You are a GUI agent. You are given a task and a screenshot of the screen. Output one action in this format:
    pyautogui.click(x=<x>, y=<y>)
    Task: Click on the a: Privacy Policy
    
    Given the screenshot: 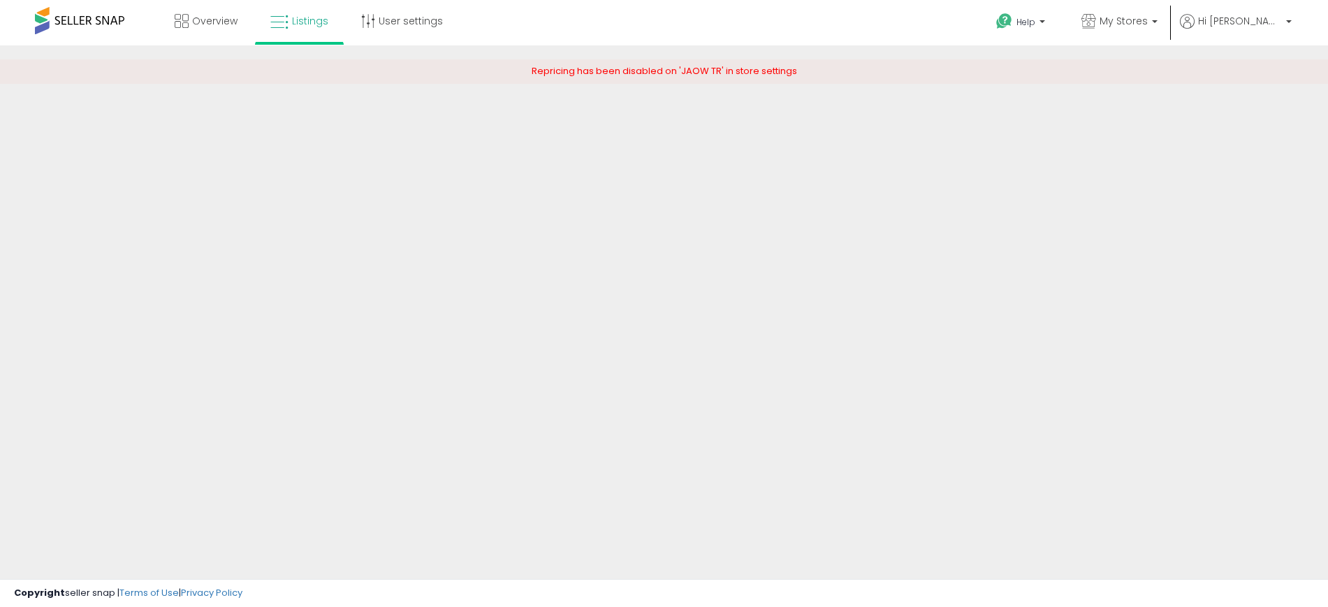 What is the action you would take?
    pyautogui.click(x=212, y=592)
    